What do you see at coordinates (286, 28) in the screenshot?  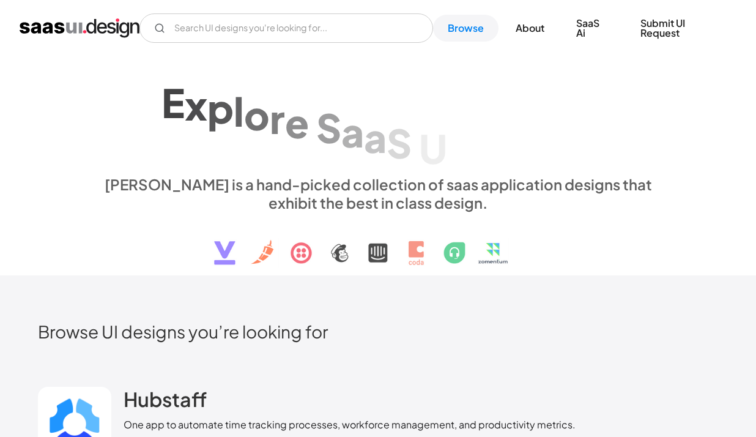 I see `form: Email Form` at bounding box center [286, 28].